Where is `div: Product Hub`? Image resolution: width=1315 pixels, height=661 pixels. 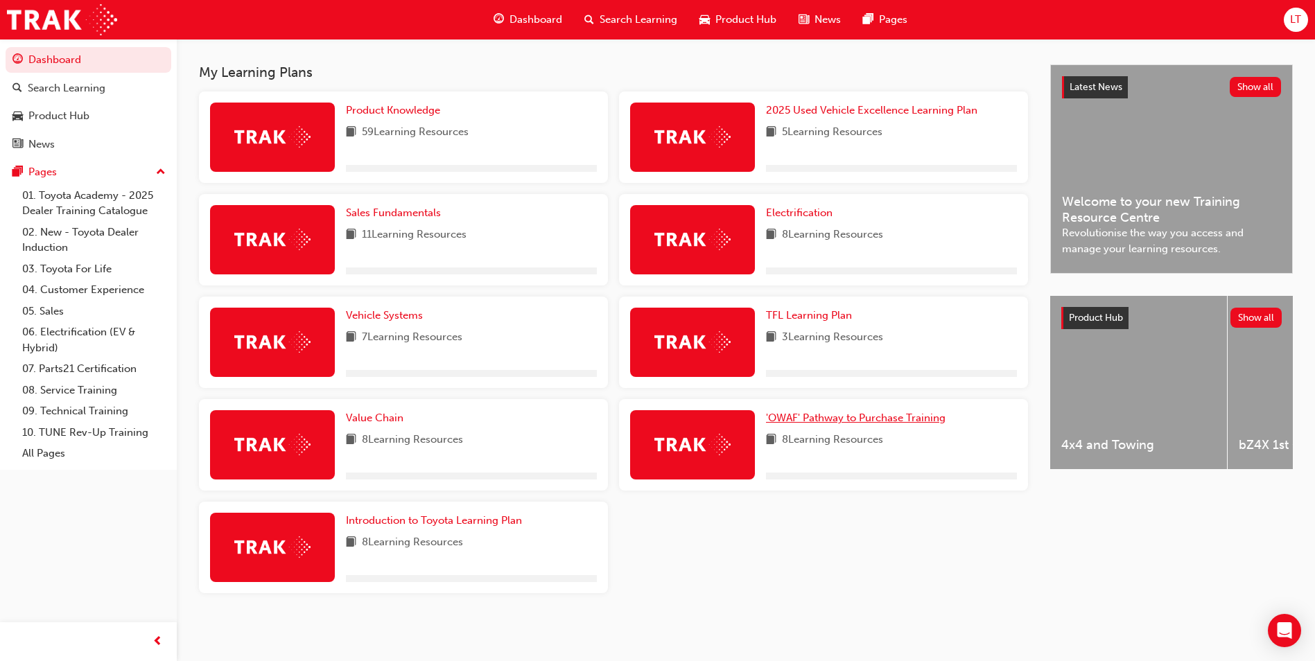 div: Product Hub is located at coordinates (59, 116).